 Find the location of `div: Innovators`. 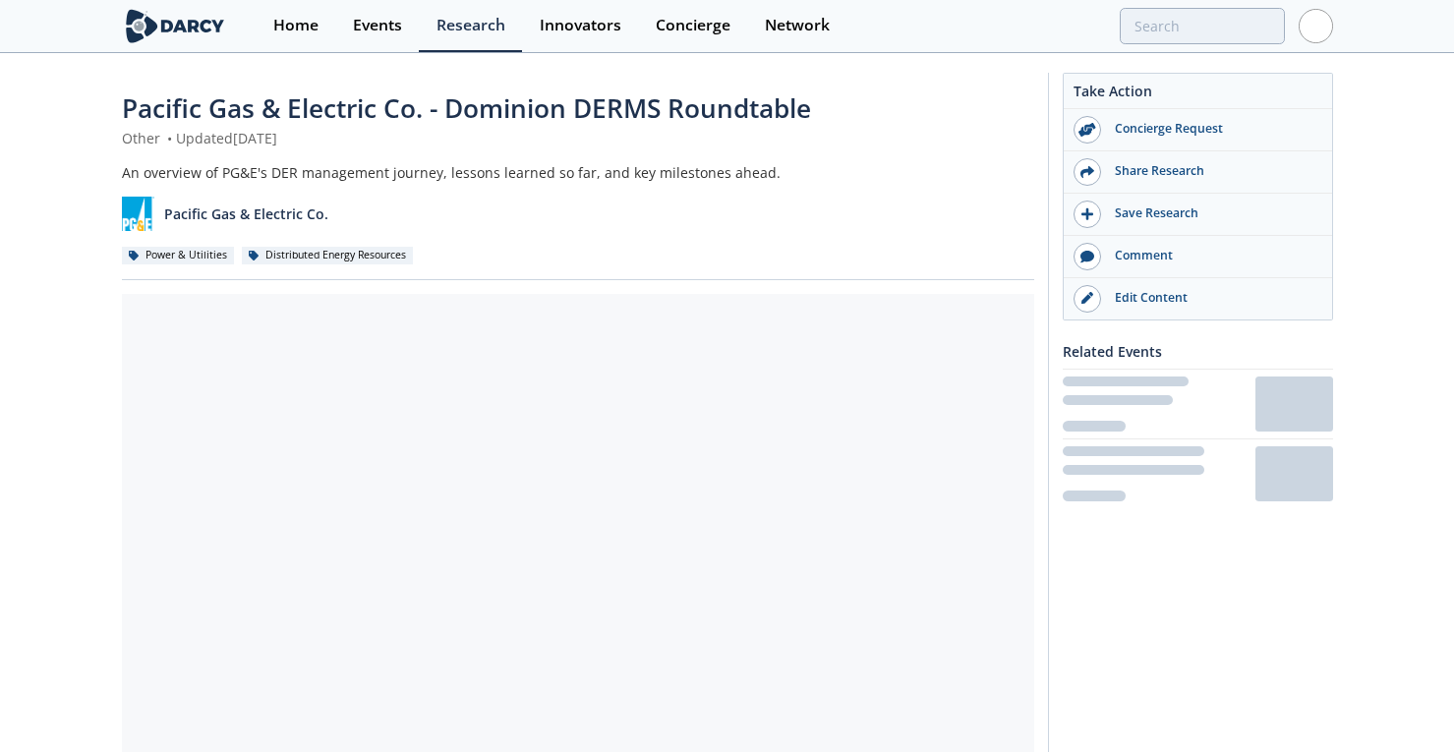

div: Innovators is located at coordinates (580, 26).